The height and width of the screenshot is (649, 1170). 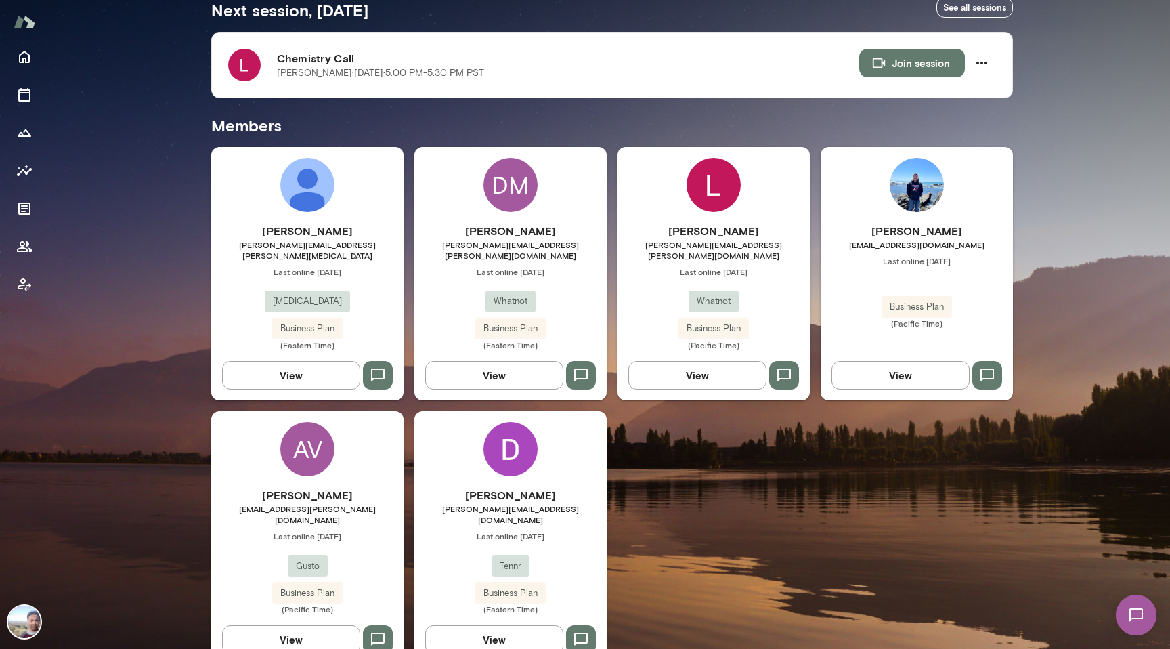 What do you see at coordinates (24, 95) in the screenshot?
I see `button: Sessions` at bounding box center [24, 95].